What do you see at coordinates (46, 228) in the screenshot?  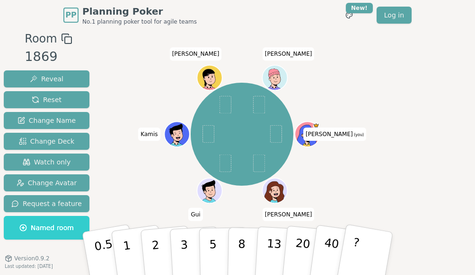 I see `span: Named room` at bounding box center [46, 228].